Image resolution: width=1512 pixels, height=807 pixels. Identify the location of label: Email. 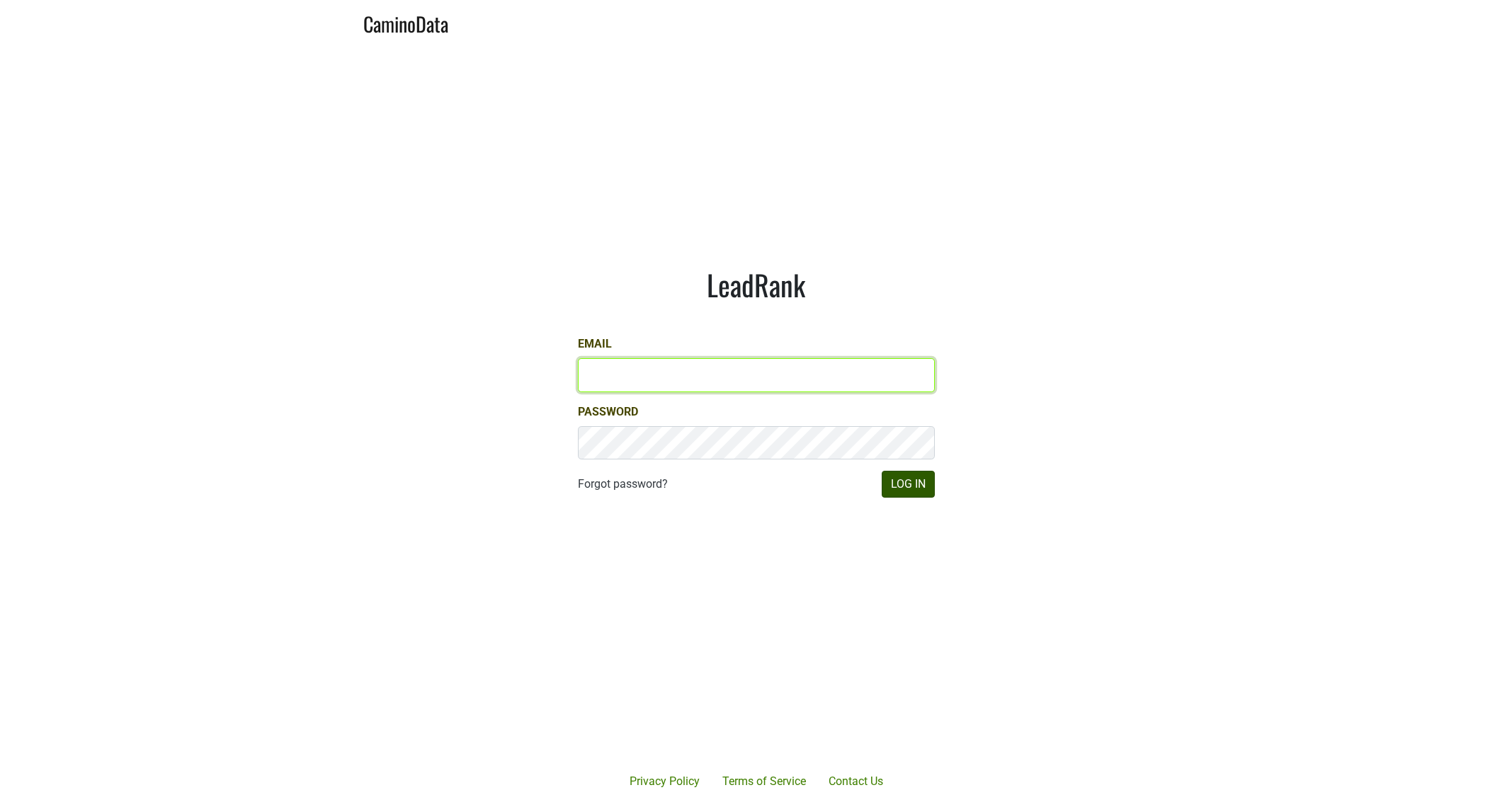
(595, 345).